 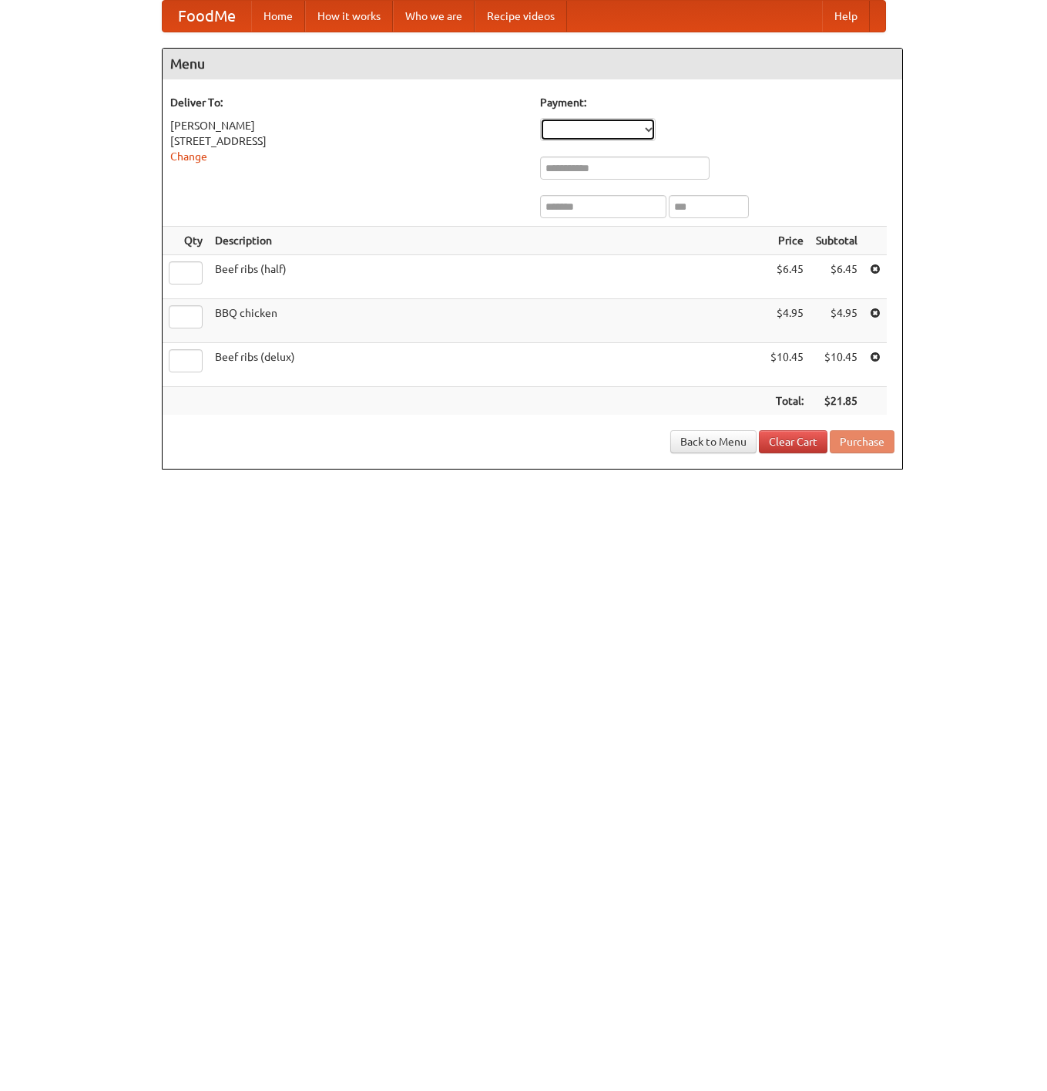 I want to click on th: Total:, so click(x=787, y=401).